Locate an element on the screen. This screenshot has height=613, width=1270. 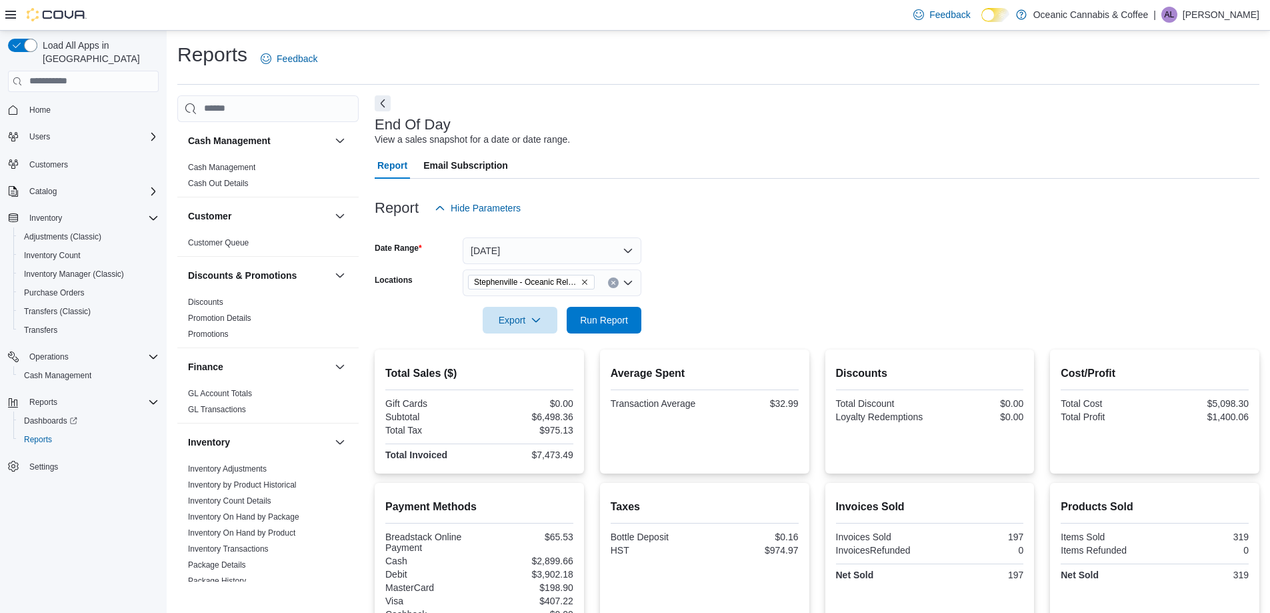
button: Export is located at coordinates (520, 320).